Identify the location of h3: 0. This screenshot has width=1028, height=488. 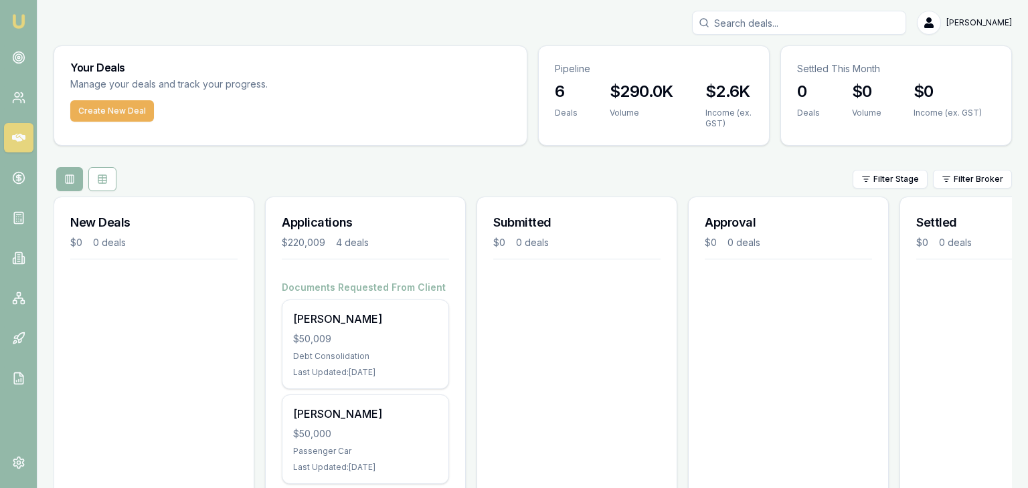
(808, 92).